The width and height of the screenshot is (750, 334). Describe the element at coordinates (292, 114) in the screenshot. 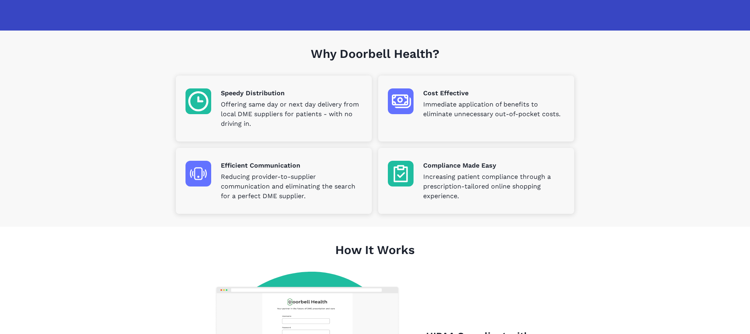

I see `p: Offering same day or next day delivery from local DME suppliers for patients - with no driving in.` at that location.